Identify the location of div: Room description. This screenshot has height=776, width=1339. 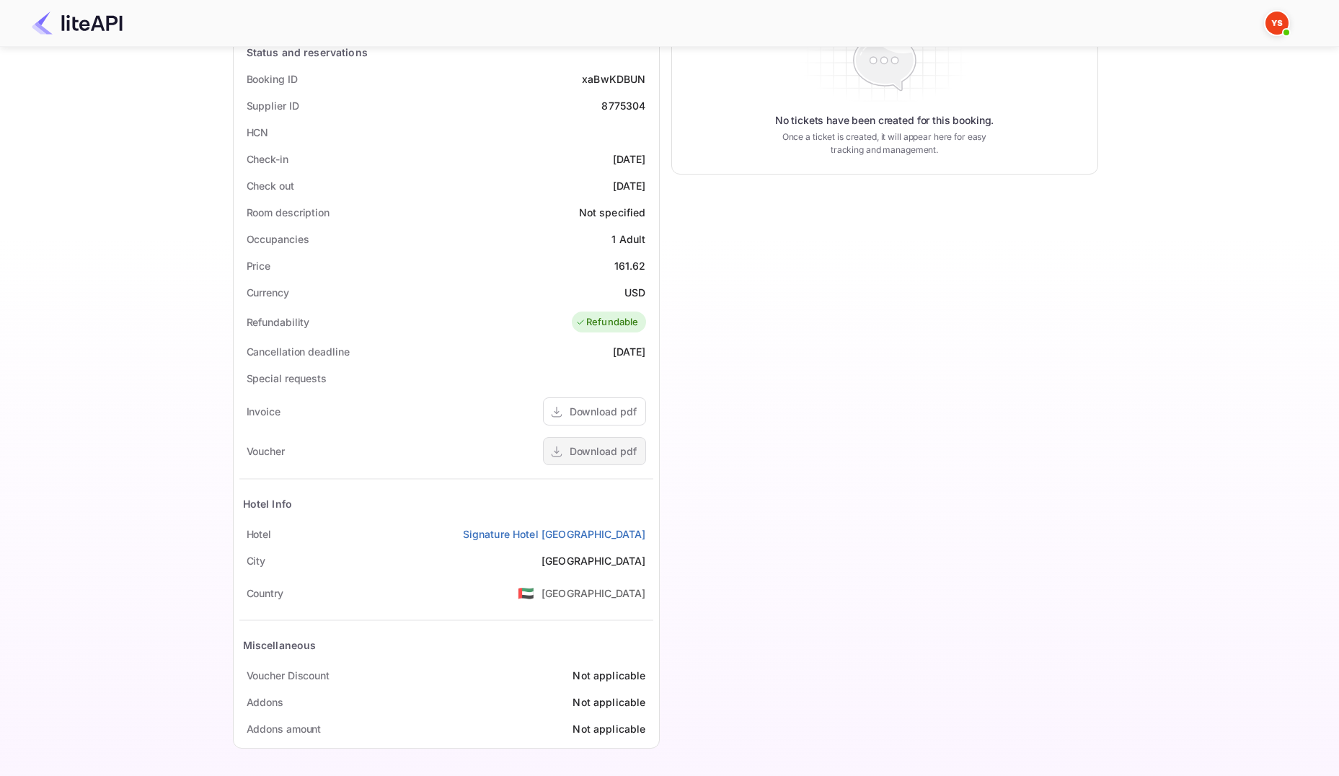
(288, 212).